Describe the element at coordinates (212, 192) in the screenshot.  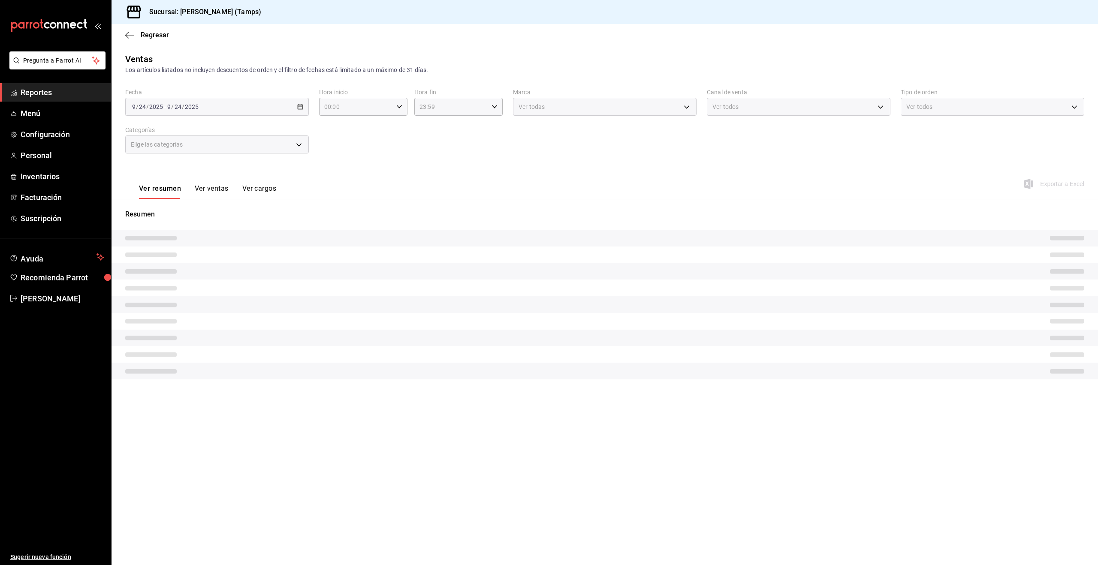
I see `button: Ver ventas` at that location.